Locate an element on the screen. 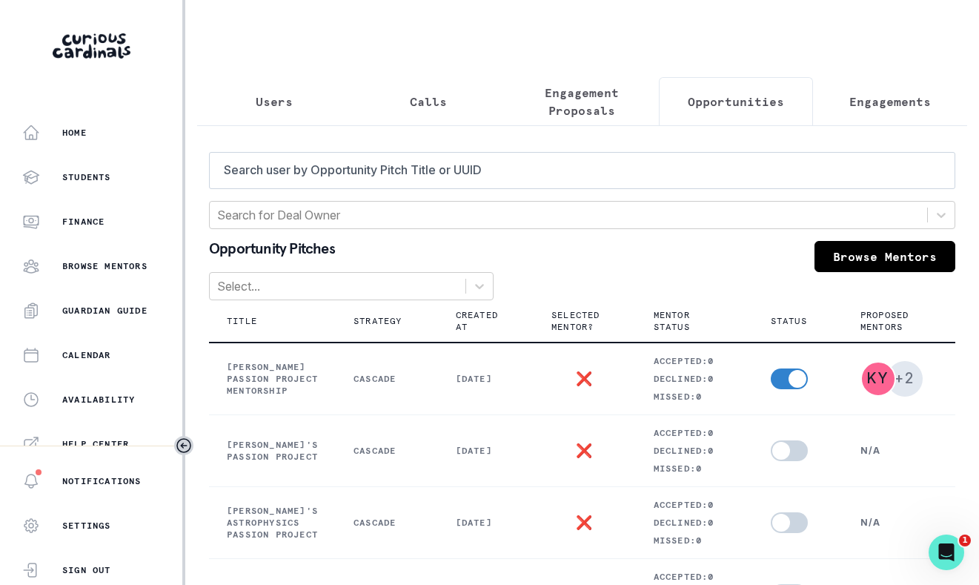 The image size is (979, 585). button: Toggle sidebar is located at coordinates (184, 446).